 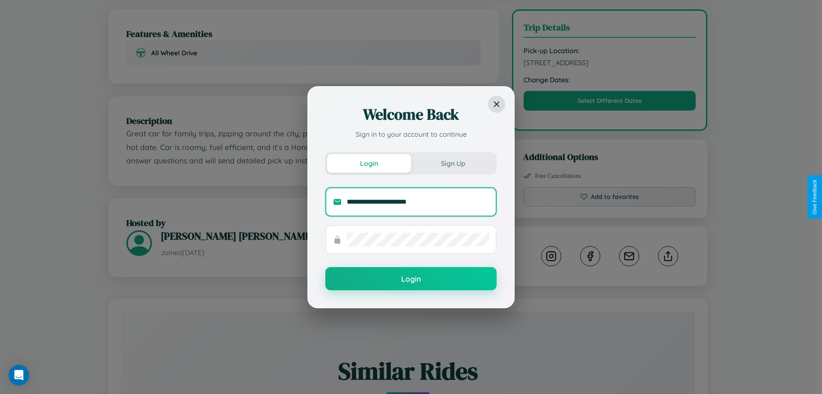 I want to click on button: Sign Up, so click(x=453, y=163).